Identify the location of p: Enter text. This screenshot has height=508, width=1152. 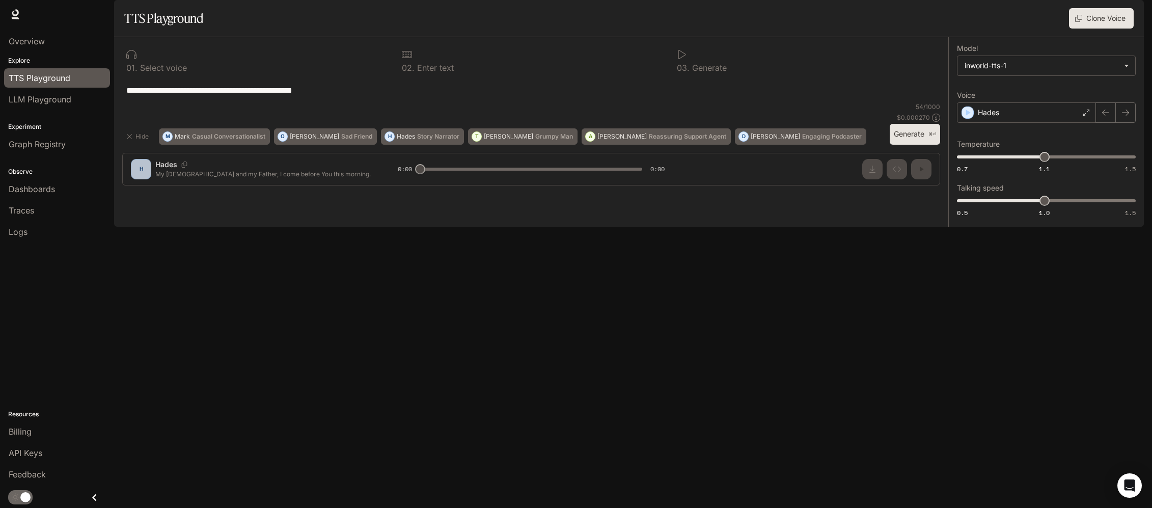
(434, 68).